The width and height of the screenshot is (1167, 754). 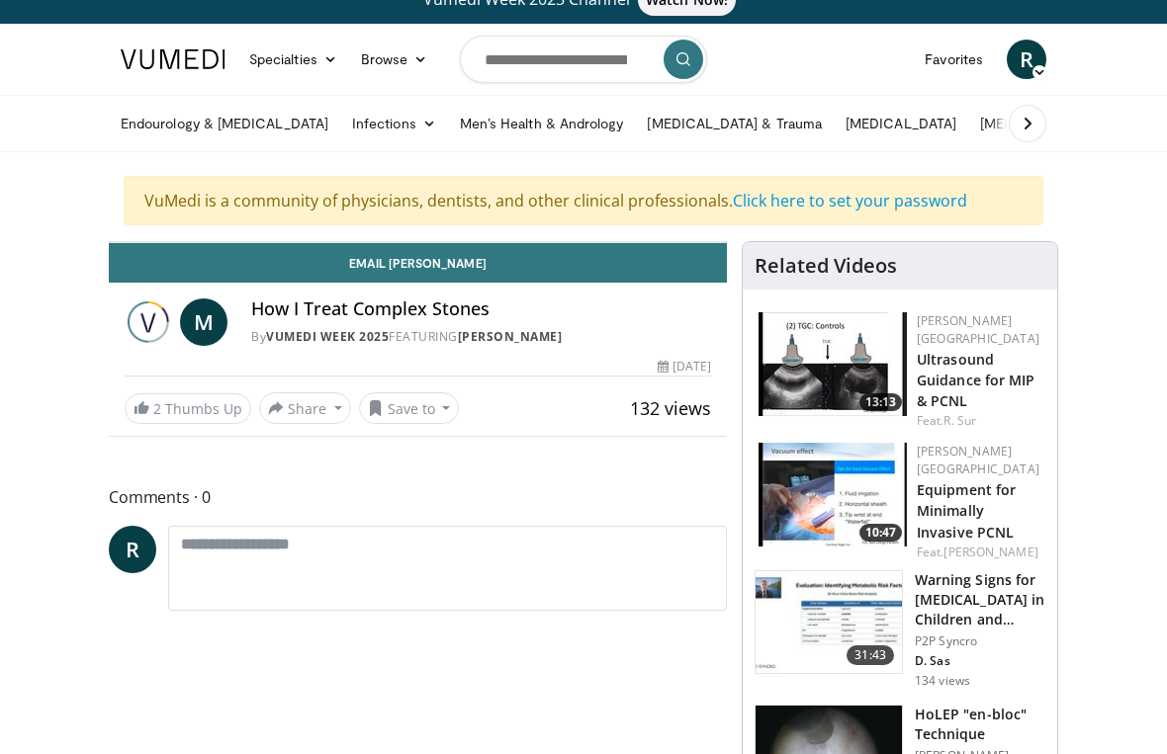 What do you see at coordinates (393, 124) in the screenshot?
I see `a: Infections` at bounding box center [393, 124].